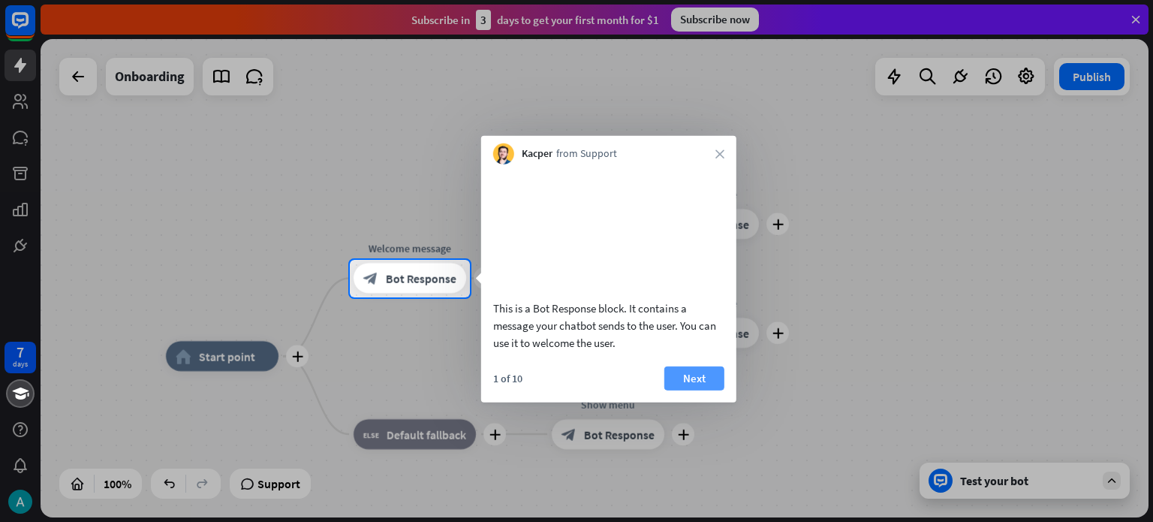 The image size is (1153, 522). Describe the element at coordinates (609, 324) in the screenshot. I see `div: This is a Bot Response block. It contains a message your chatbot sends to the user. You can use i...` at that location.